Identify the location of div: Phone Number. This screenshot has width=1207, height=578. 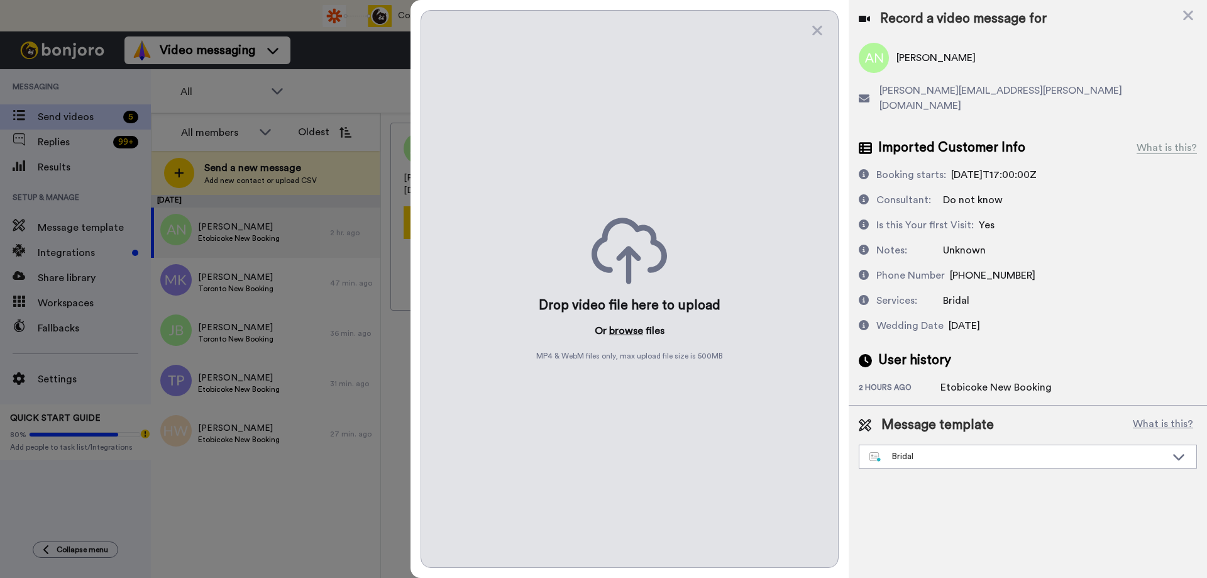
(910, 275).